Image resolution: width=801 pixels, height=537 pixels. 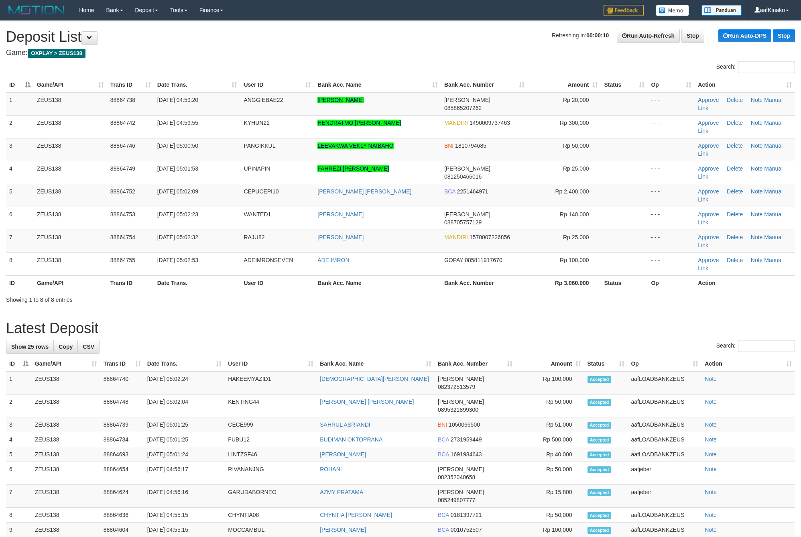 I want to click on span: Rp 140,000, so click(x=574, y=214).